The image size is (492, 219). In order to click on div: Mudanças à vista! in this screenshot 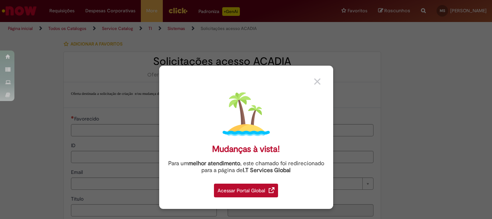, I will do `click(246, 149)`.